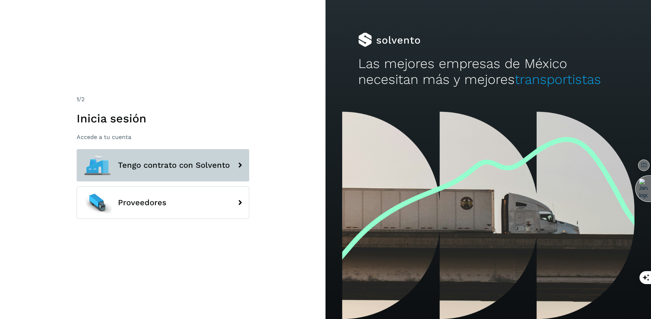 The height and width of the screenshot is (319, 651). I want to click on span: transportistas, so click(558, 79).